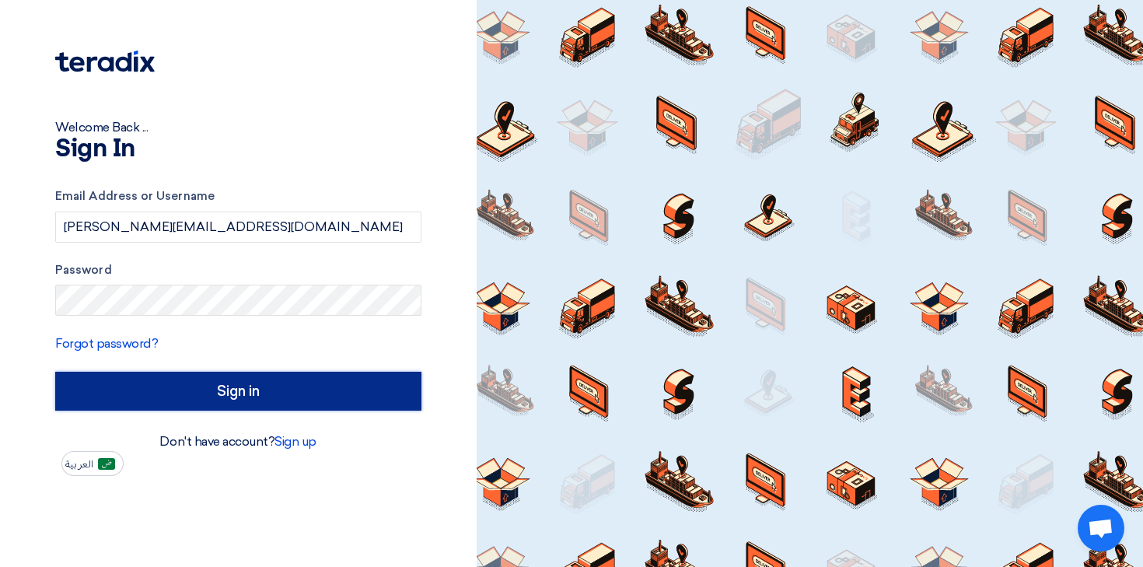 Image resolution: width=1143 pixels, height=567 pixels. I want to click on input: Enter your business email or username, so click(238, 227).